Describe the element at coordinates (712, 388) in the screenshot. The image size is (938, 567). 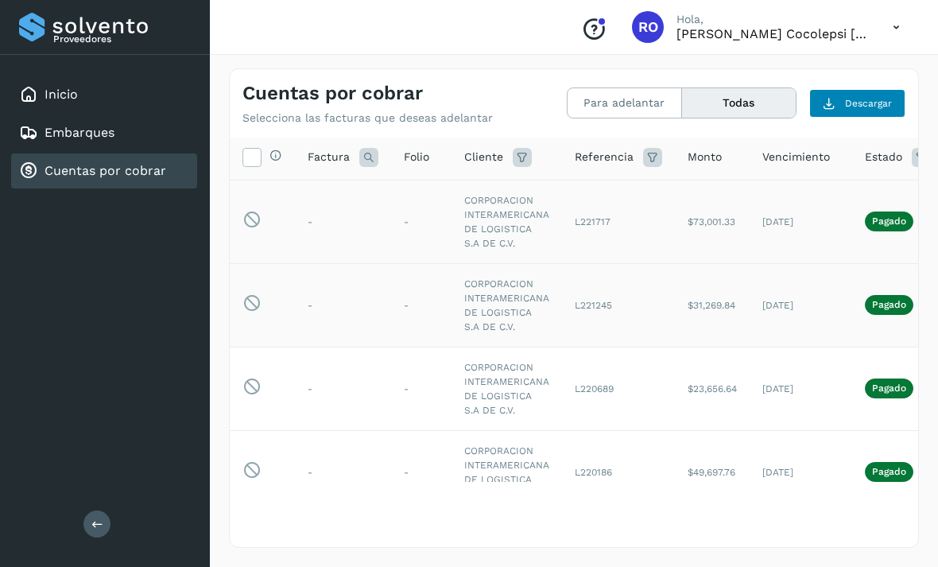
I see `td: $23,656.64` at that location.